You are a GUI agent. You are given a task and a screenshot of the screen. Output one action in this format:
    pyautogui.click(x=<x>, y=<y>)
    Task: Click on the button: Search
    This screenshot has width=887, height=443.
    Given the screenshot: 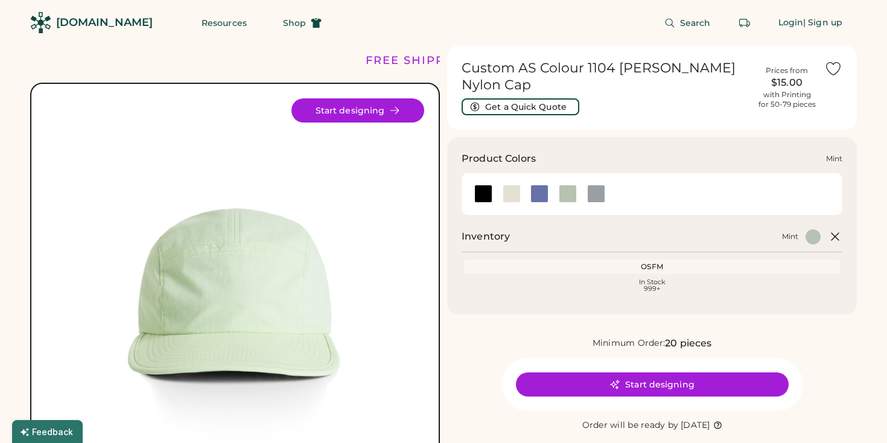 What is the action you would take?
    pyautogui.click(x=687, y=23)
    